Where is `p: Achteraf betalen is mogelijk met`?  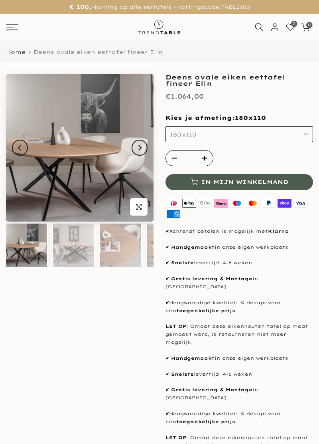
p: Achteraf betalen is mogelijk met is located at coordinates (239, 231).